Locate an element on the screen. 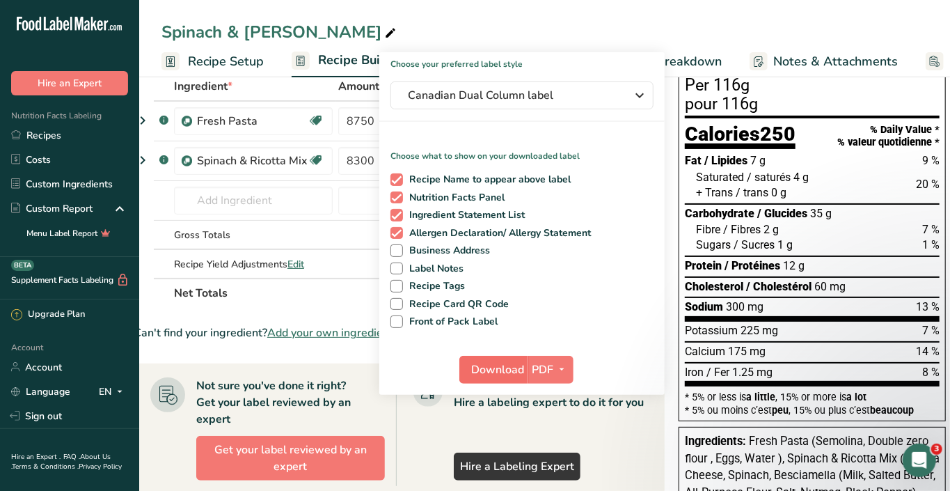  span: 250 is located at coordinates (778, 134).